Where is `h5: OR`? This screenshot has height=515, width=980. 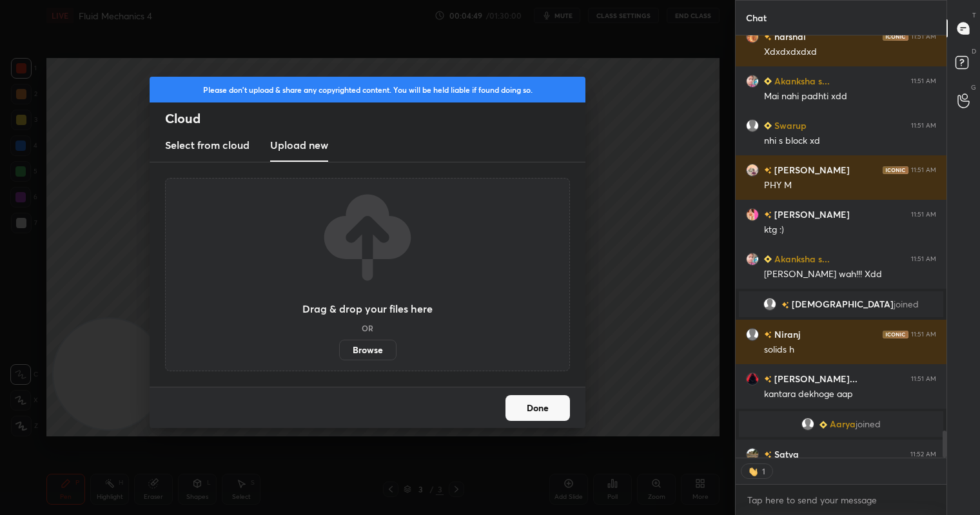 h5: OR is located at coordinates (368, 328).